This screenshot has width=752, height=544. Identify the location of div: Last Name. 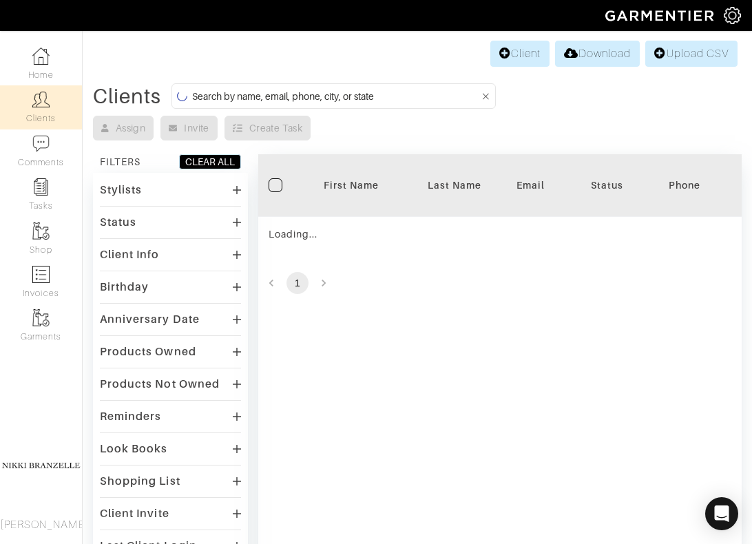
(454, 185).